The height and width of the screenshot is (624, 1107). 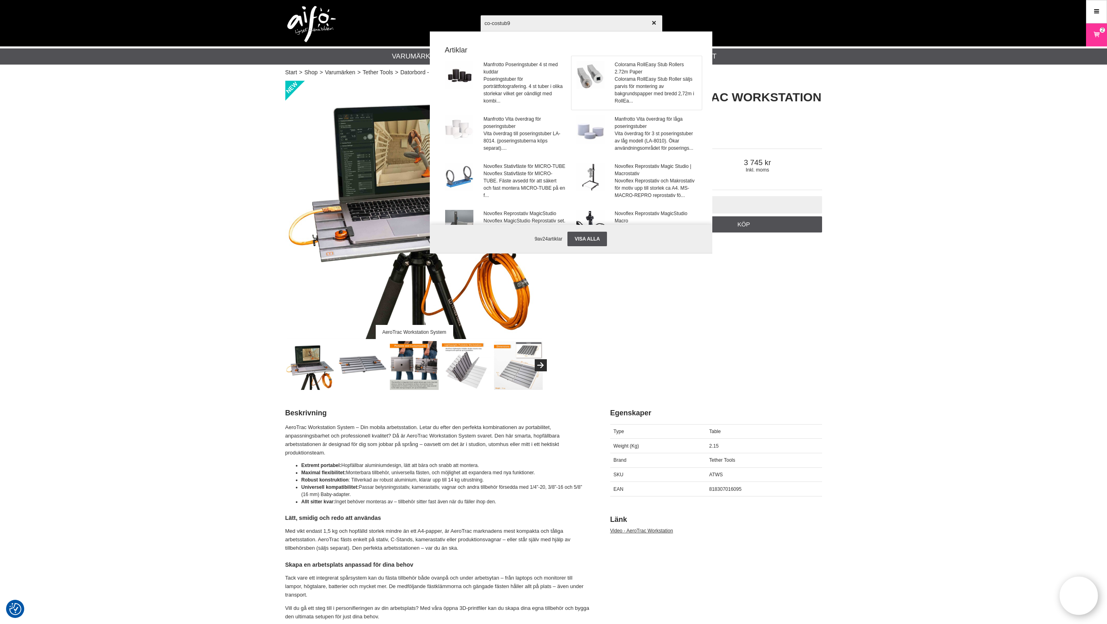 What do you see at coordinates (524, 166) in the screenshot?
I see `span: Novoflex Stativfäste för MICRO-TUBE` at bounding box center [524, 166].